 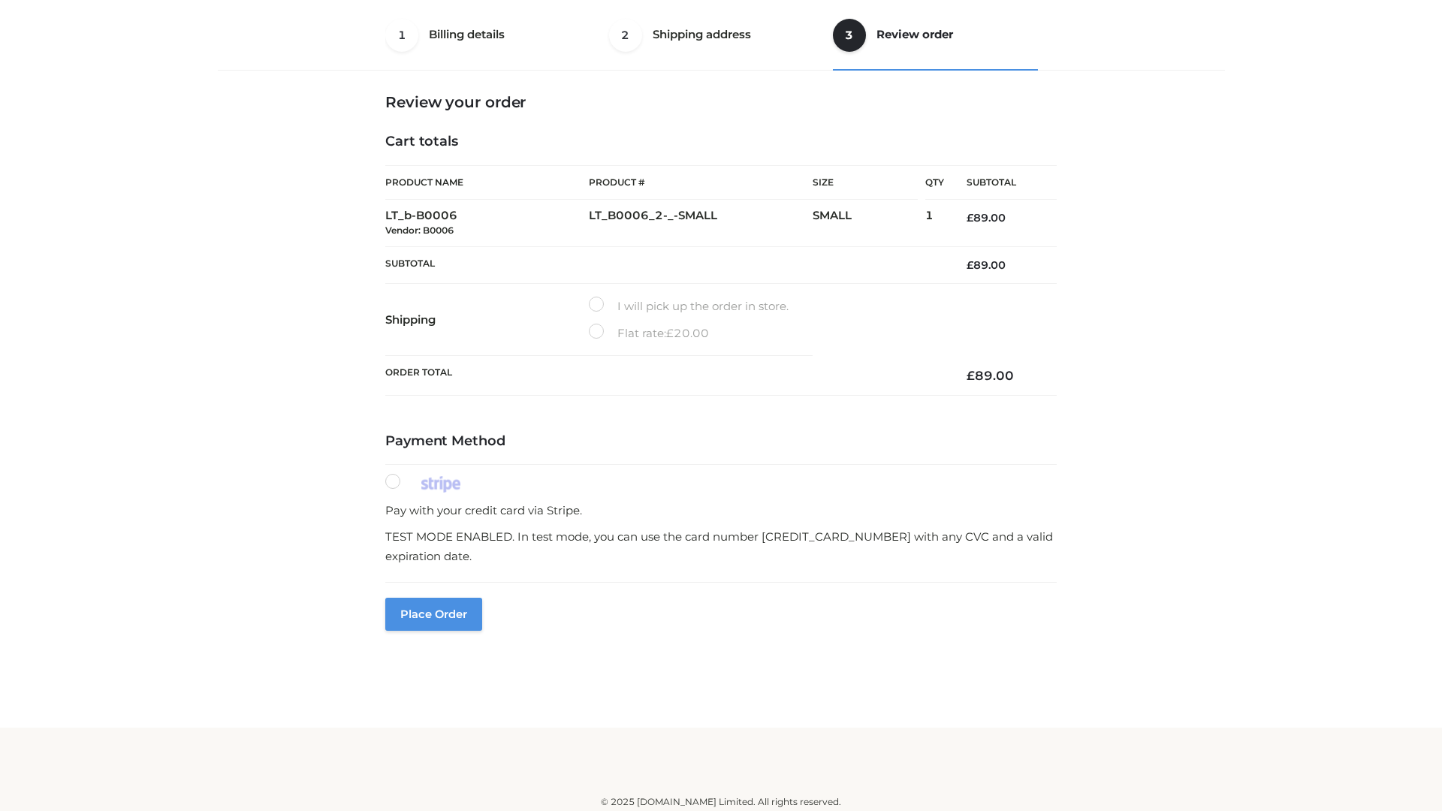 I want to click on th: Order Total, so click(x=665, y=375).